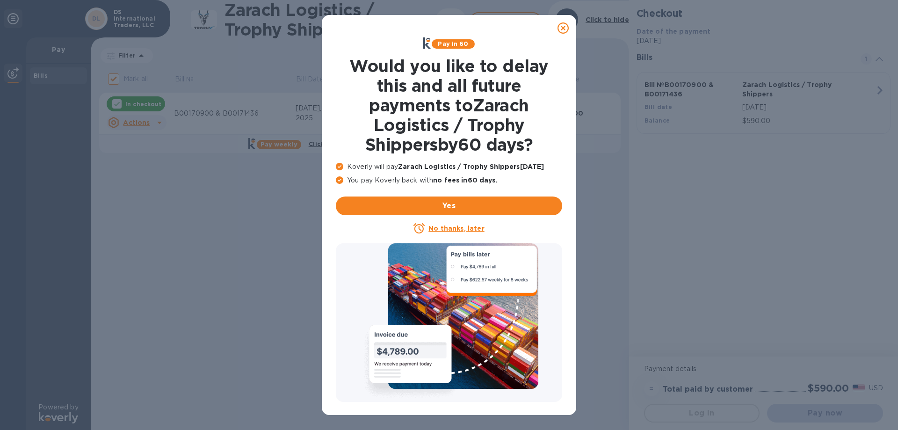 The height and width of the screenshot is (430, 898). What do you see at coordinates (453, 43) in the screenshot?
I see `b: Pay in 60` at bounding box center [453, 43].